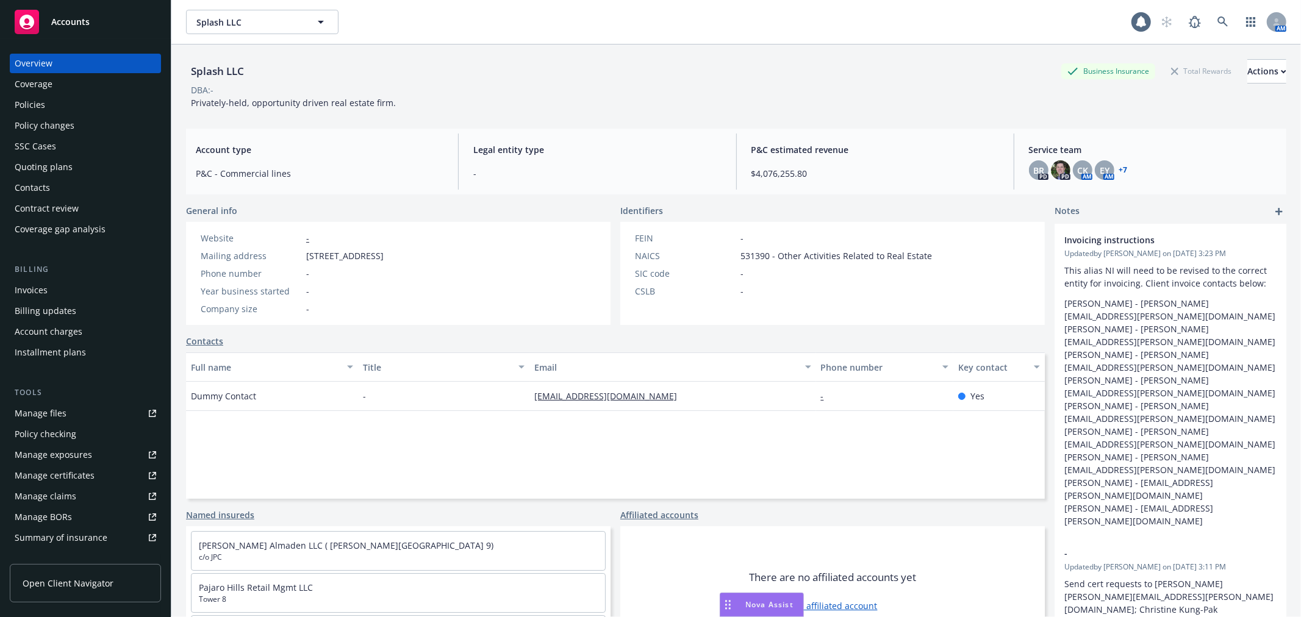 The image size is (1301, 617). What do you see at coordinates (1267, 71) in the screenshot?
I see `div: Actions` at bounding box center [1267, 71].